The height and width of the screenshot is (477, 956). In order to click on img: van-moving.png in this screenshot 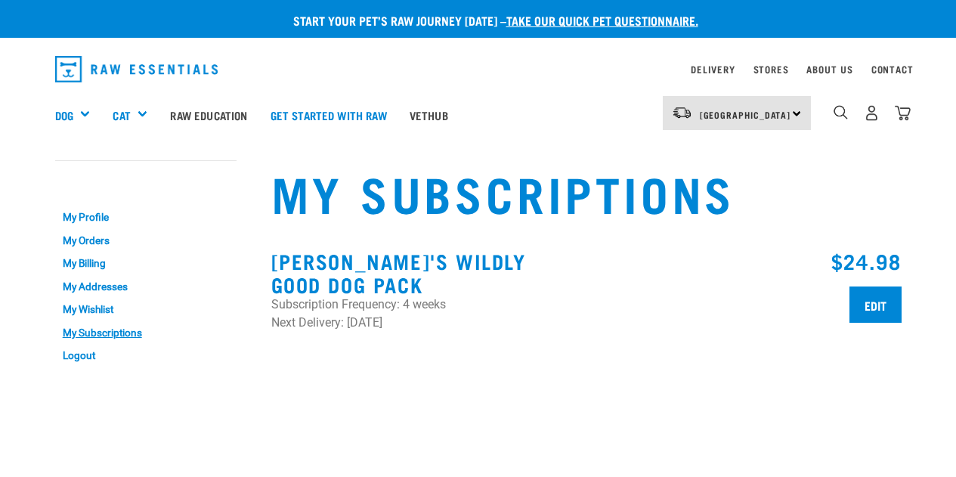, I will do `click(682, 113)`.